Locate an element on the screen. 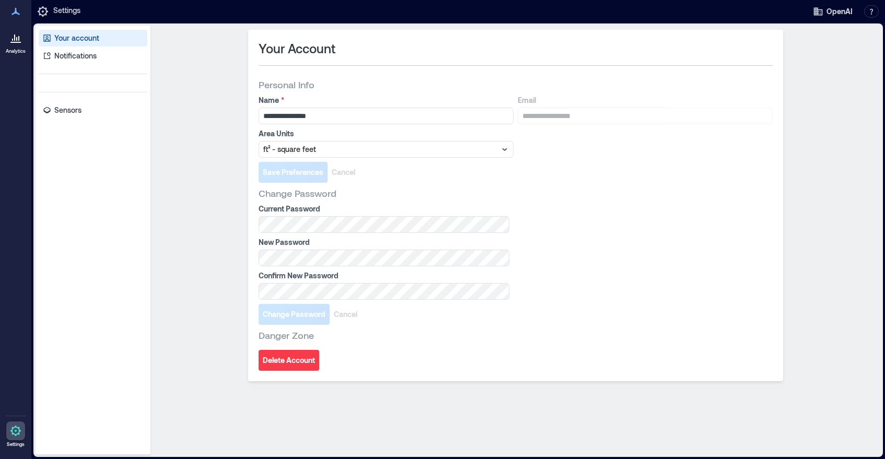 The height and width of the screenshot is (459, 885). p: Analytics is located at coordinates (16, 51).